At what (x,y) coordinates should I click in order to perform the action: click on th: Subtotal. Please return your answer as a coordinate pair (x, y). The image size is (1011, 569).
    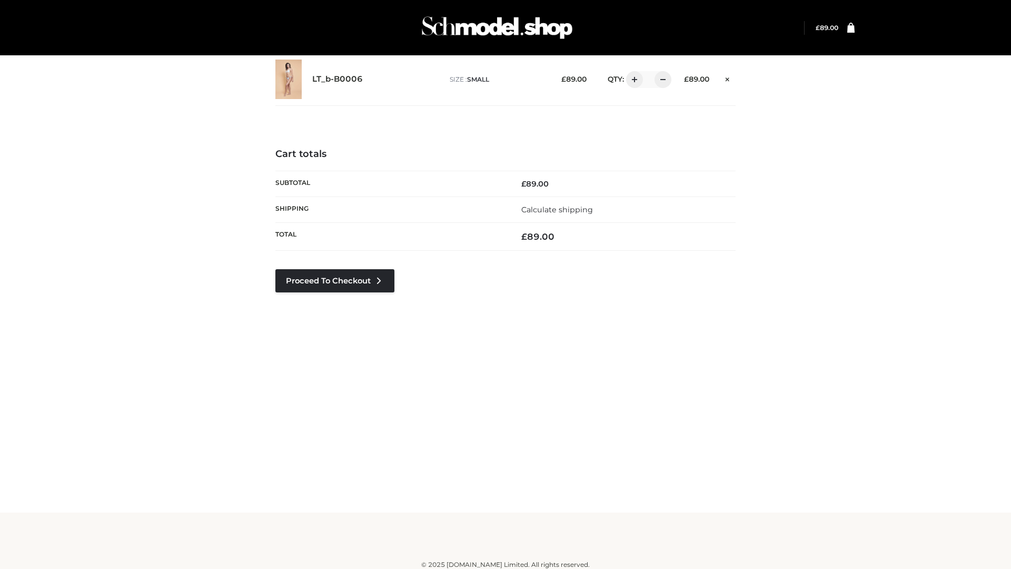
    Looking at the image, I should click on (390, 183).